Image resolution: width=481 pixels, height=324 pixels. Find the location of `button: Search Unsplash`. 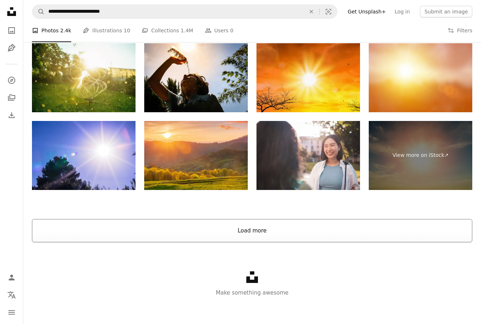

button: Search Unsplash is located at coordinates (39, 12).